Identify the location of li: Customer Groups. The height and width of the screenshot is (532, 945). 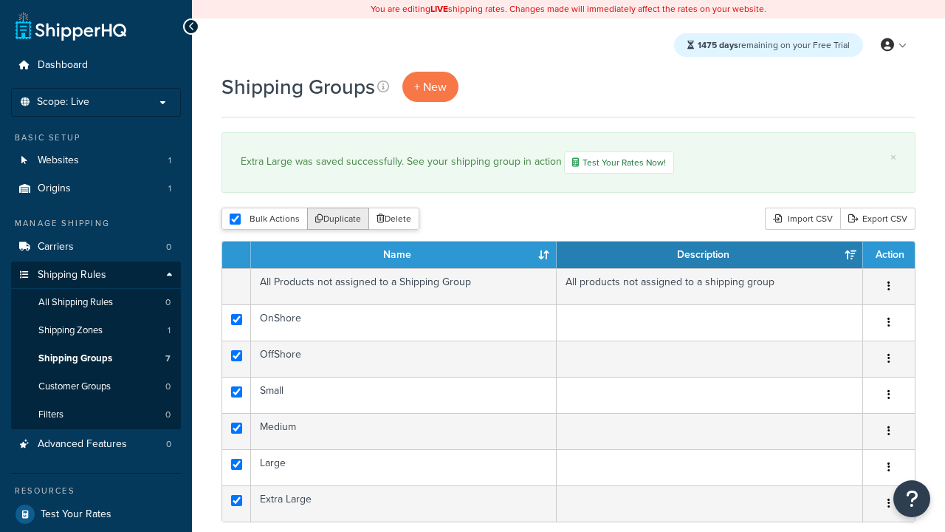
(96, 386).